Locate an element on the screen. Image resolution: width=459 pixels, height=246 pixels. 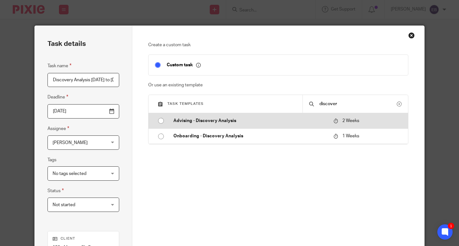
label: Tags is located at coordinates (52, 160).